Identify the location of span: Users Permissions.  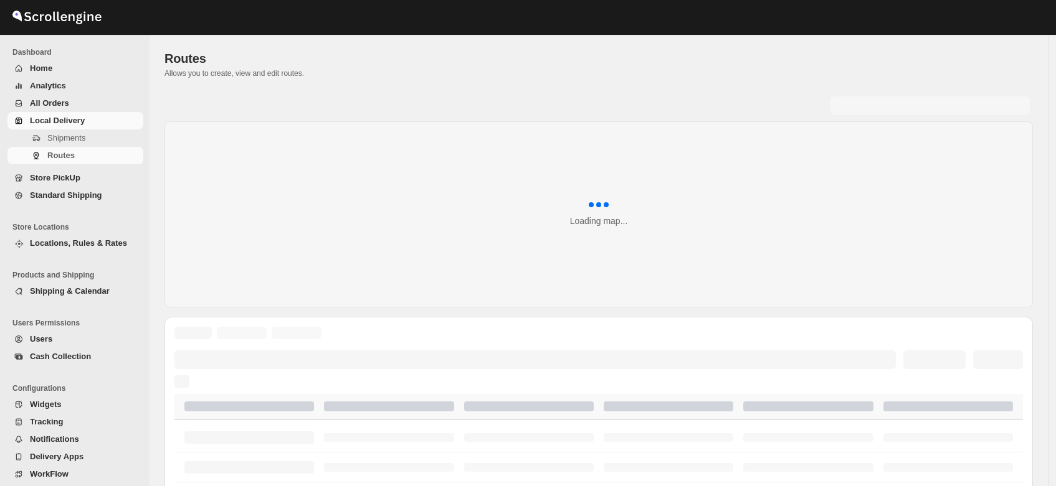
(78, 323).